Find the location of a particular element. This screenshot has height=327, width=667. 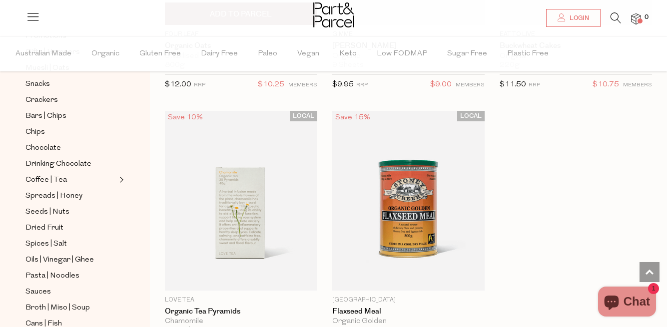

span: Gluten Free is located at coordinates (160, 54).